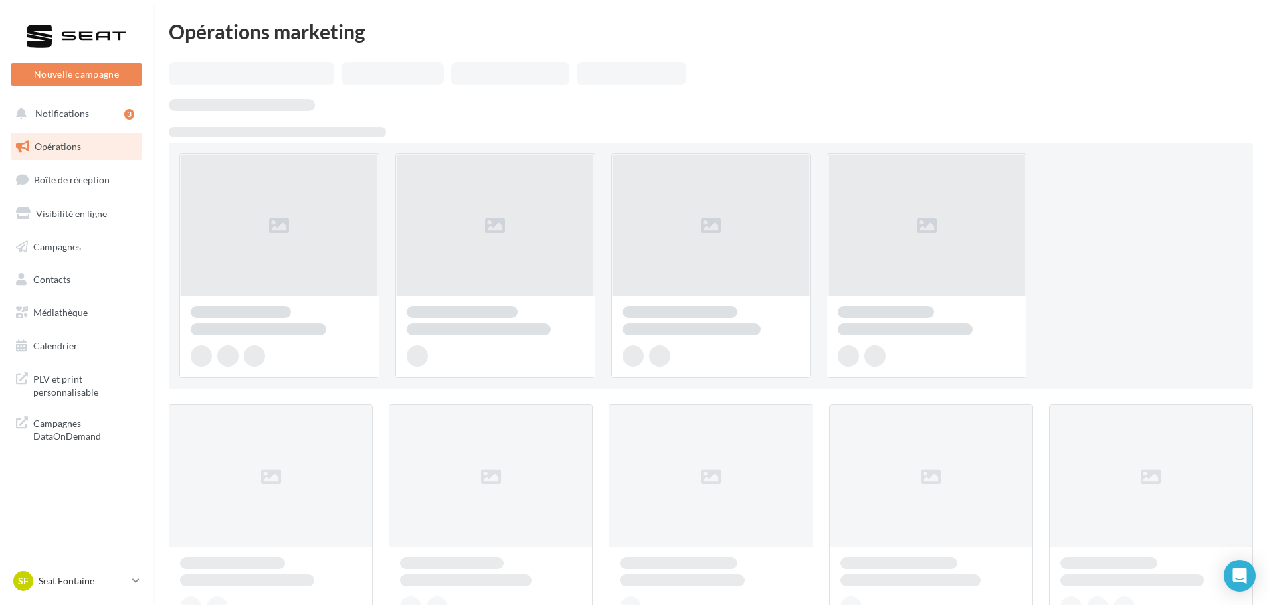 The width and height of the screenshot is (1269, 605). I want to click on span: Calendrier, so click(55, 346).